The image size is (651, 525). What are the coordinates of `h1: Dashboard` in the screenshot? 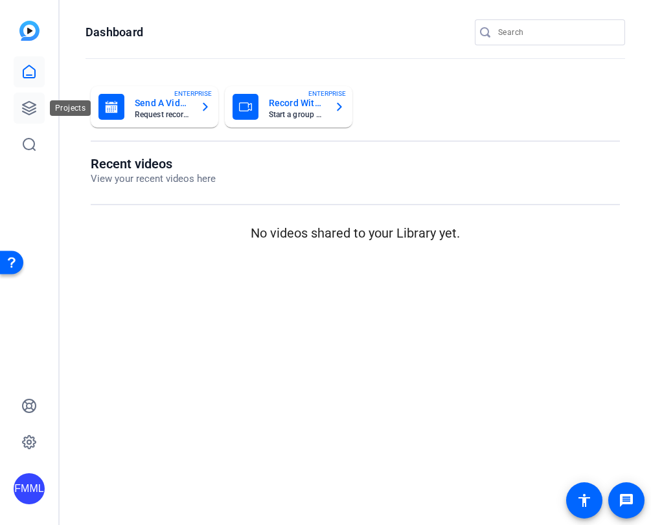 It's located at (114, 32).